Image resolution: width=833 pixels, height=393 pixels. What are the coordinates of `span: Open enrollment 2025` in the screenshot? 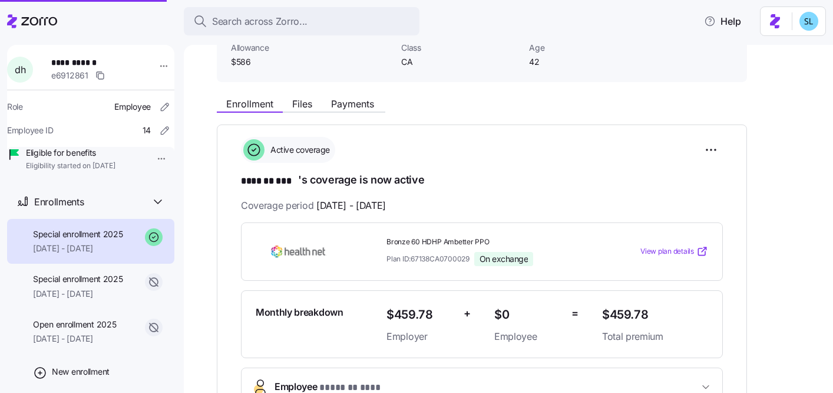 It's located at (74, 324).